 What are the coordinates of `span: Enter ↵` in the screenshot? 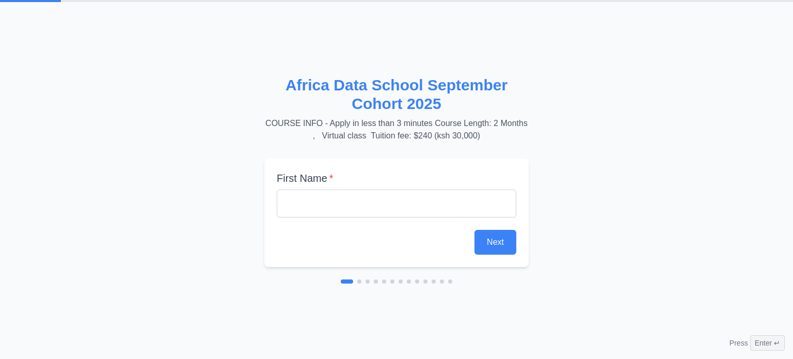 It's located at (767, 343).